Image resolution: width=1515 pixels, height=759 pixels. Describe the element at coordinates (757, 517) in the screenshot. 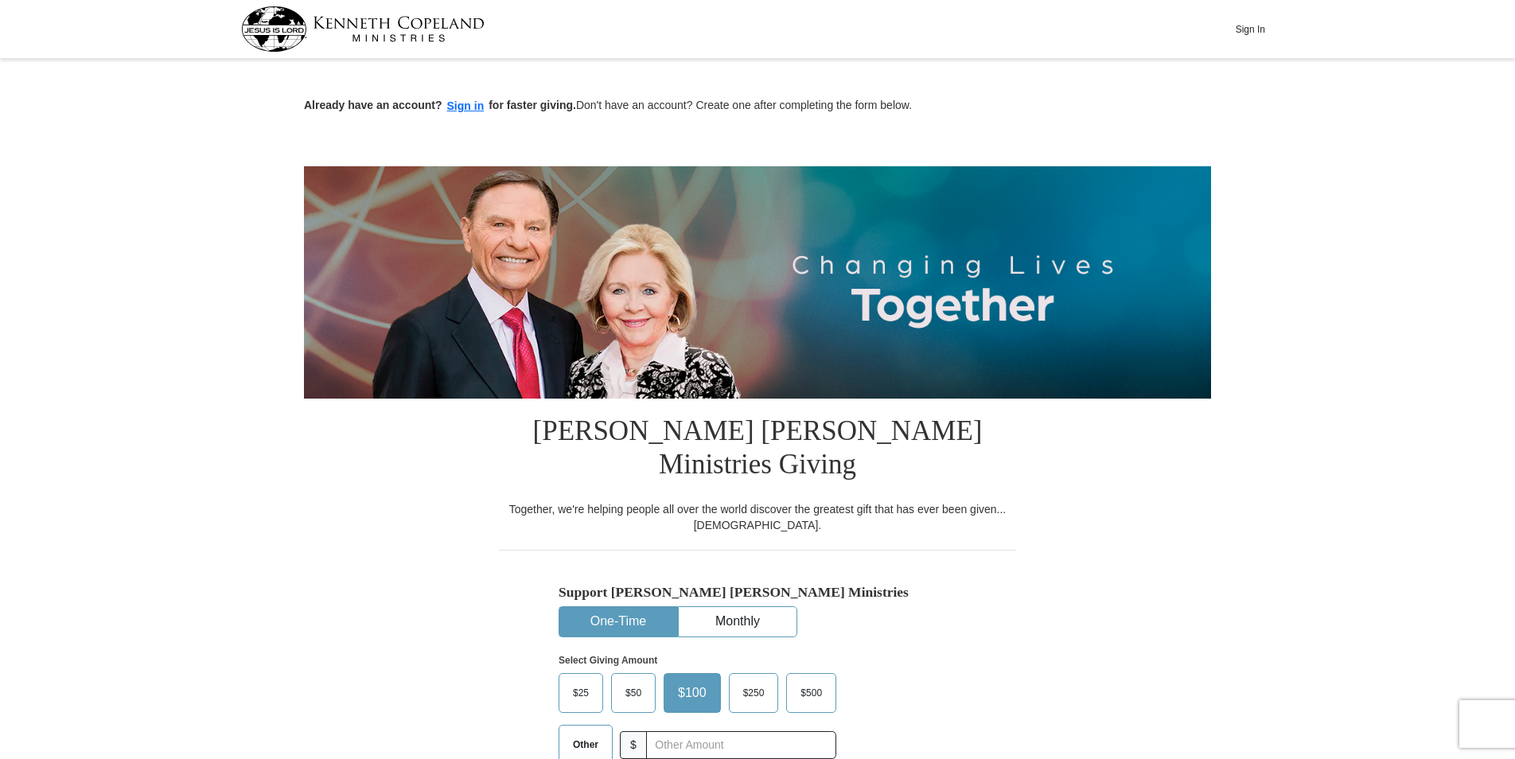

I see `div: Together, we're helping people all over the world discover the greatest gift that has ever been g...` at that location.